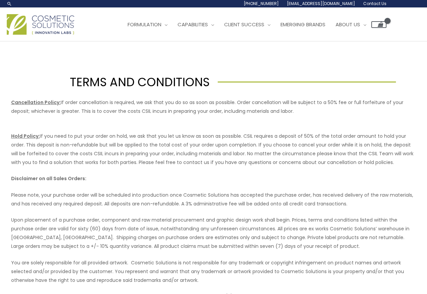 Image resolution: width=427 pixels, height=294 pixels. I want to click on img: Cosmetic Solutions Logo, so click(40, 24).